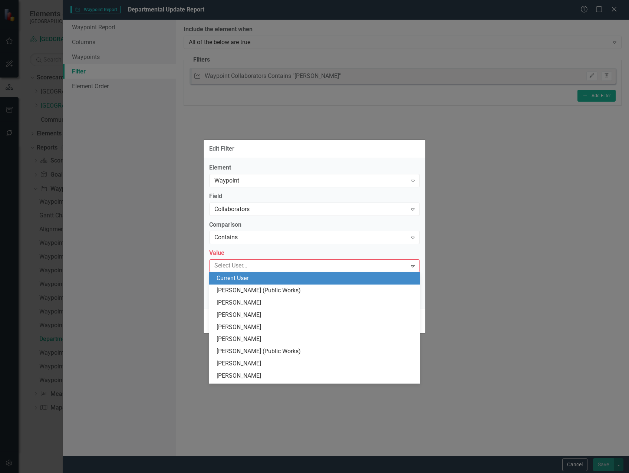 The height and width of the screenshot is (473, 629). I want to click on label: Value, so click(315, 253).